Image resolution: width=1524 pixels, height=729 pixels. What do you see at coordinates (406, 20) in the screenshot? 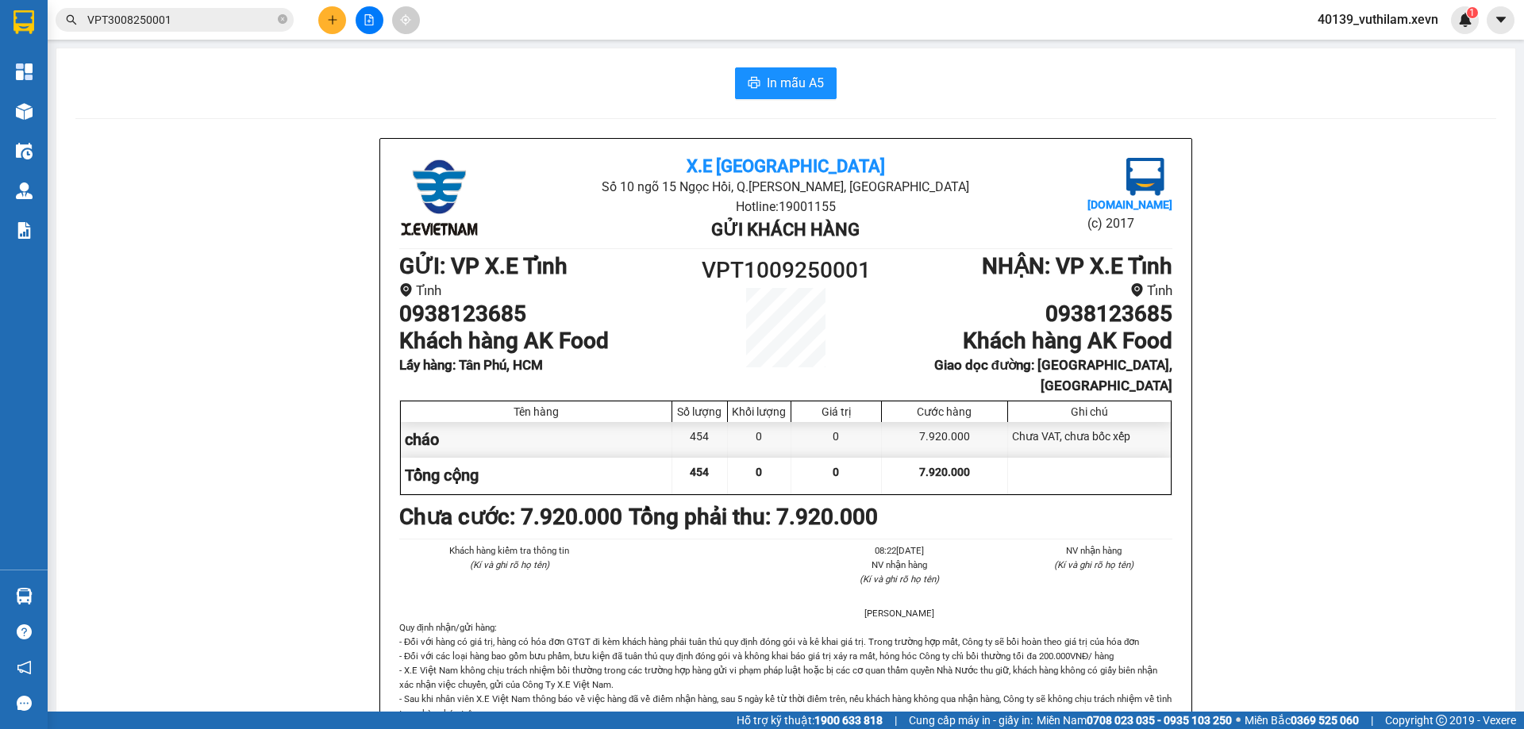
I see `button: aim` at bounding box center [406, 20].